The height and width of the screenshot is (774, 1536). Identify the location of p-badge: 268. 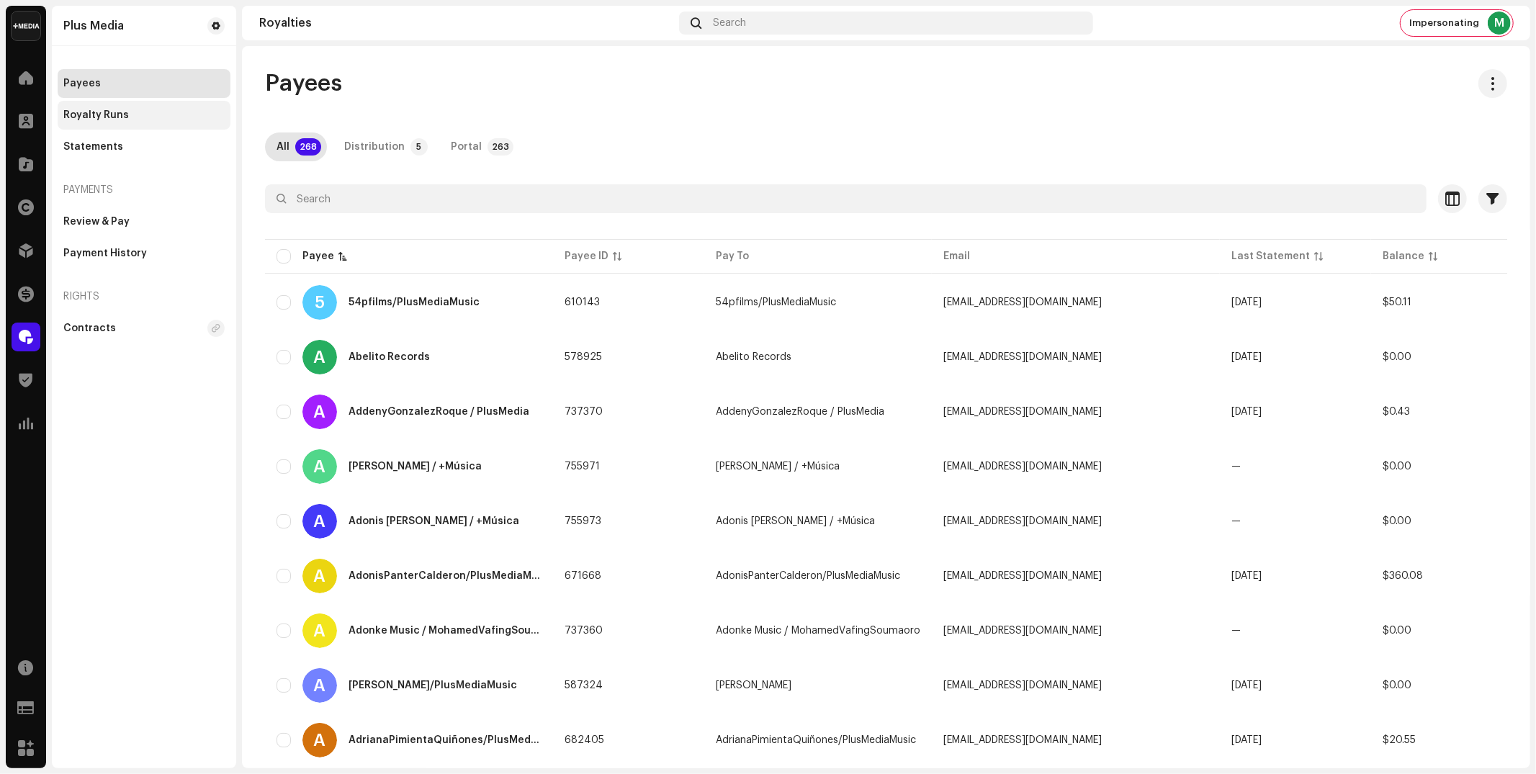
(308, 147).